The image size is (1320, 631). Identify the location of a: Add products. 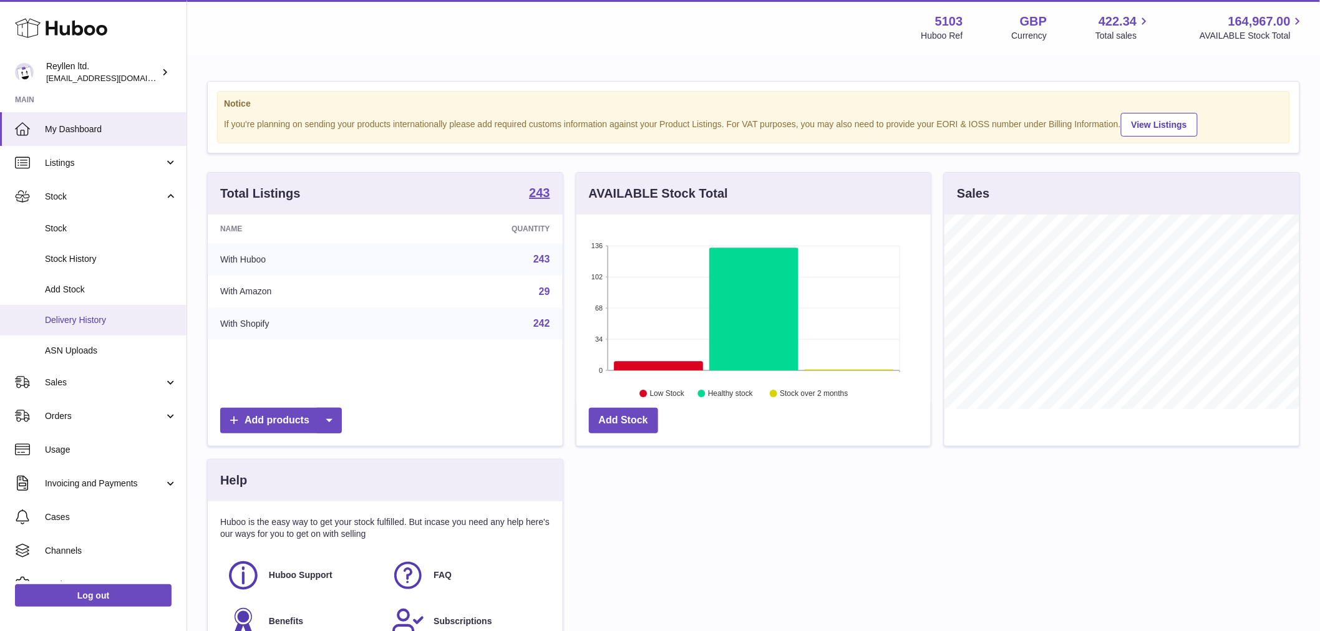
(281, 420).